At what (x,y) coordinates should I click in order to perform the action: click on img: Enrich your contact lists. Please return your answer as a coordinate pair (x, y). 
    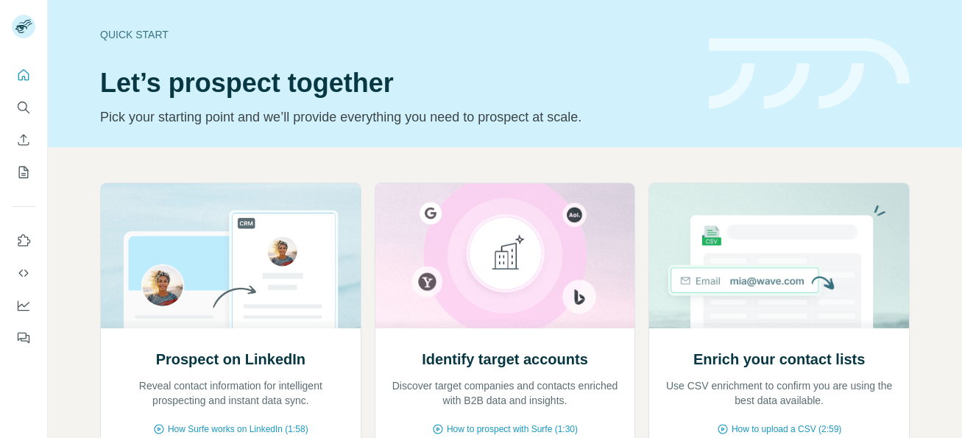
    Looking at the image, I should click on (779, 255).